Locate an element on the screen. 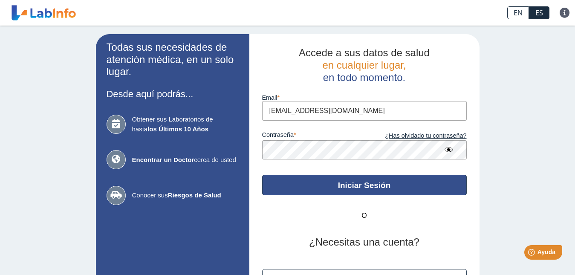  span: Conocer sus is located at coordinates (185, 195).